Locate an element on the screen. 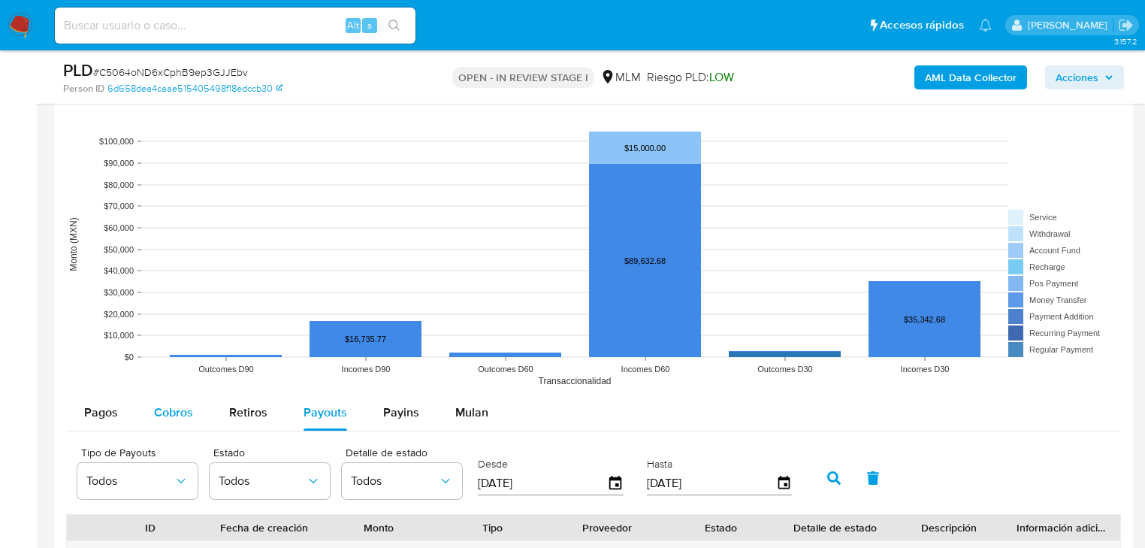 This screenshot has height=548, width=1145. b: Person ID is located at coordinates (83, 89).